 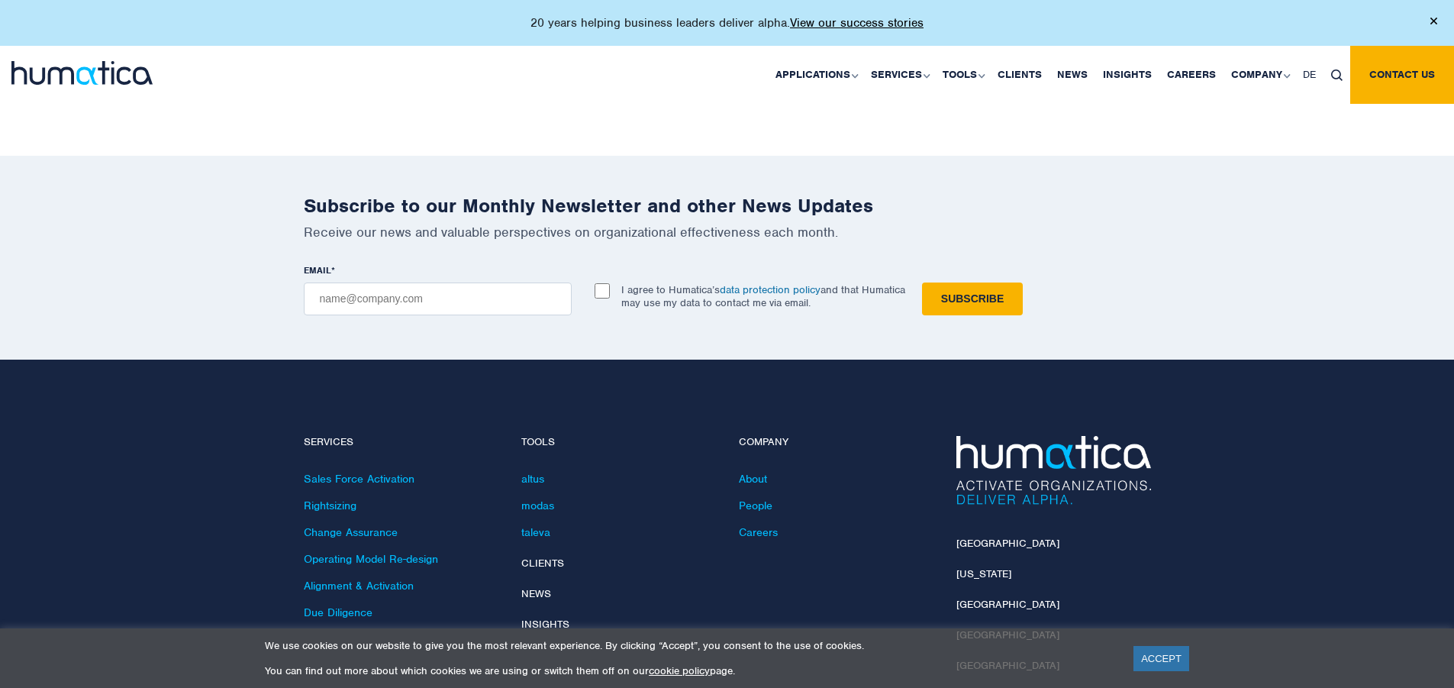 I want to click on h2: Subscribe to our Monthly Newsletter and other News Updates, so click(x=727, y=205).